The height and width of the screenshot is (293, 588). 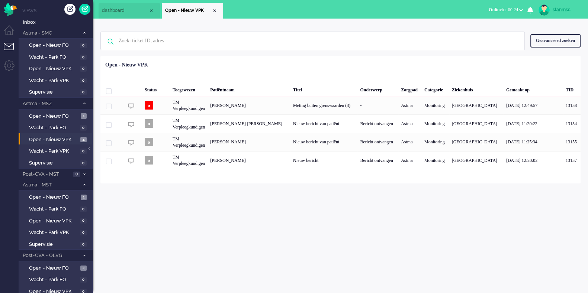 I want to click on div: Geavanceerd zoeken, so click(x=555, y=41).